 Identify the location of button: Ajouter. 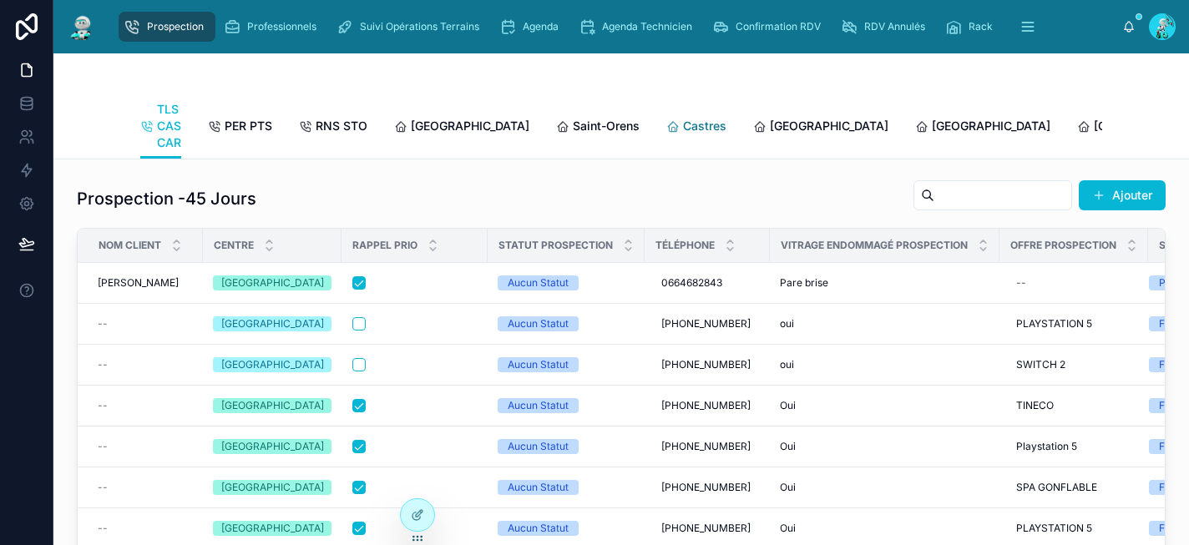
(1122, 195).